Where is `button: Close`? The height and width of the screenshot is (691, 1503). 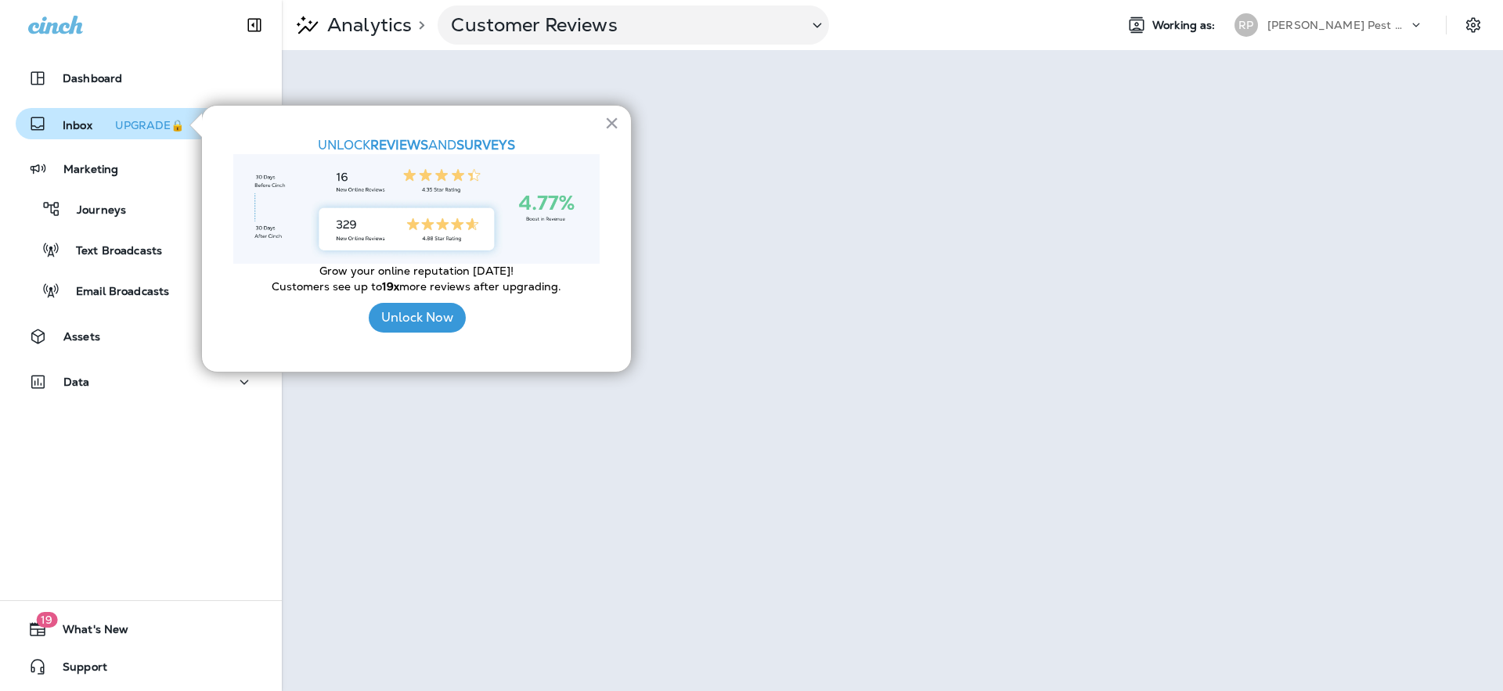
button: Close is located at coordinates (611, 123).